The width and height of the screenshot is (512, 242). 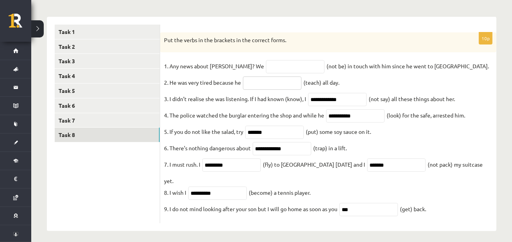 What do you see at coordinates (175, 192) in the screenshot?
I see `p: 8. I wish I` at bounding box center [175, 192].